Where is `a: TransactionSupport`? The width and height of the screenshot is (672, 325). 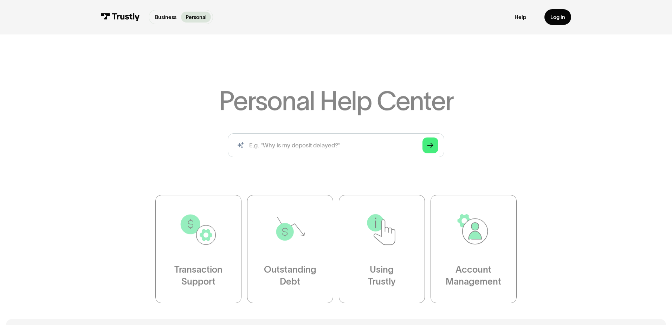 a: TransactionSupport is located at coordinates (198, 249).